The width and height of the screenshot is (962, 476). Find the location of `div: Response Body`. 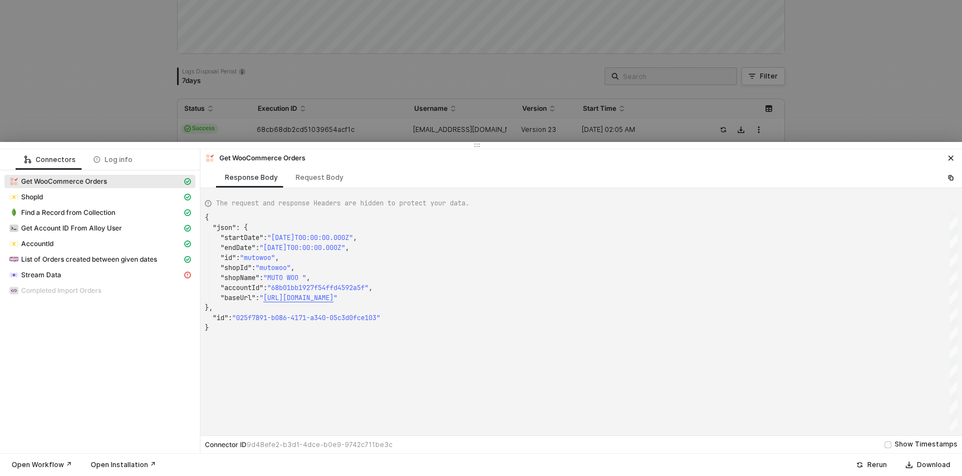

div: Response Body is located at coordinates (251, 178).